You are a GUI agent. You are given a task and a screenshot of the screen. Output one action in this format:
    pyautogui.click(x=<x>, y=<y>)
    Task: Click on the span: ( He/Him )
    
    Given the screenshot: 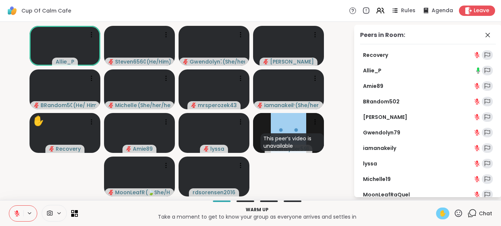 What is the action you would take?
    pyautogui.click(x=158, y=62)
    